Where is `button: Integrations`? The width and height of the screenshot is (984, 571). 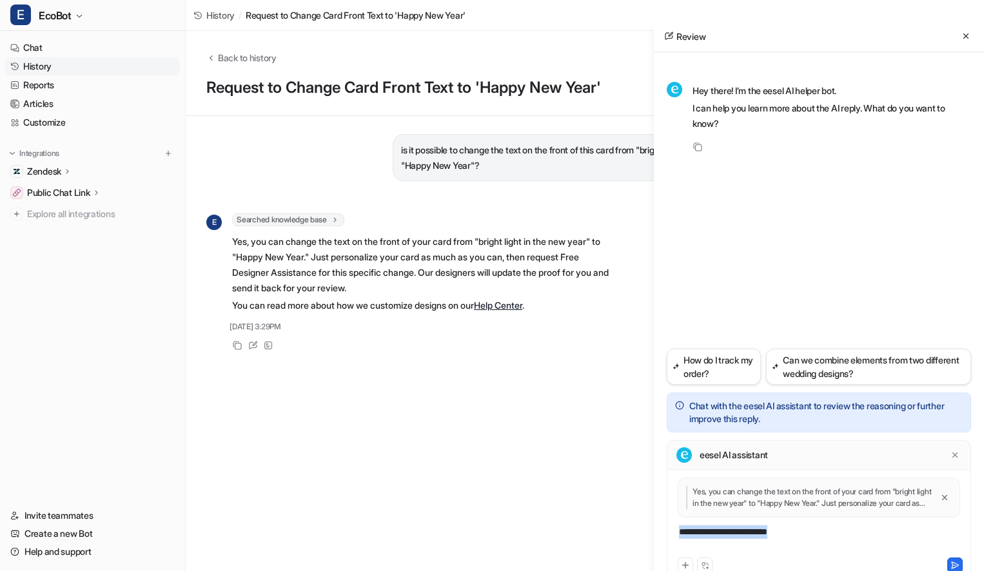 button: Integrations is located at coordinates (34, 153).